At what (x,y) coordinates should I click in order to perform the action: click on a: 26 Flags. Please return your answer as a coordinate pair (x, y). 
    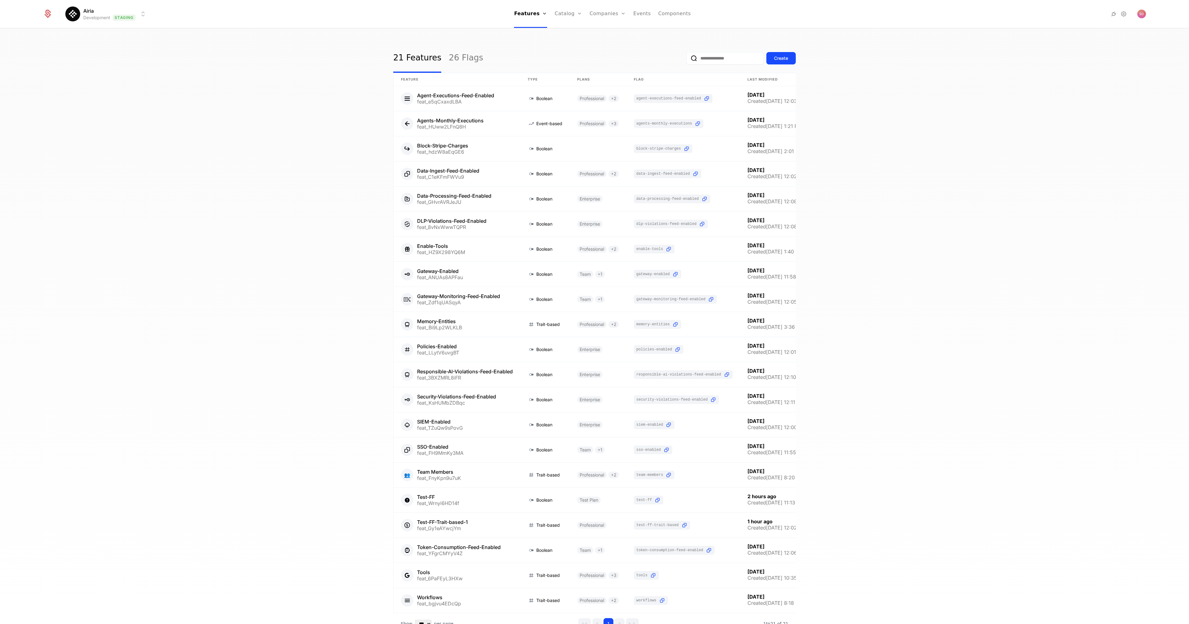
    Looking at the image, I should click on (466, 58).